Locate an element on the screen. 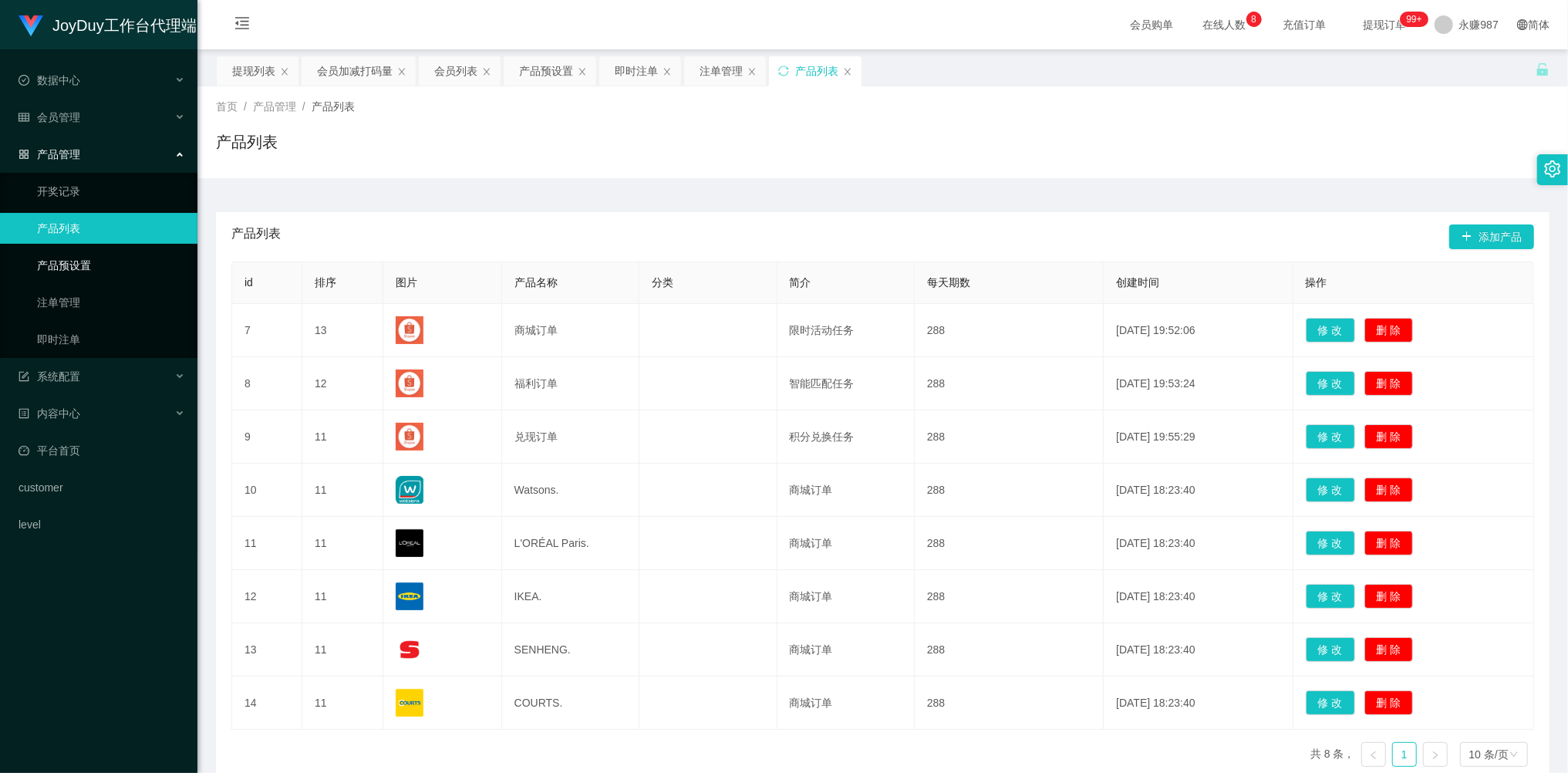 The image size is (1568, 773). div: 提现列表 is located at coordinates (254, 71).